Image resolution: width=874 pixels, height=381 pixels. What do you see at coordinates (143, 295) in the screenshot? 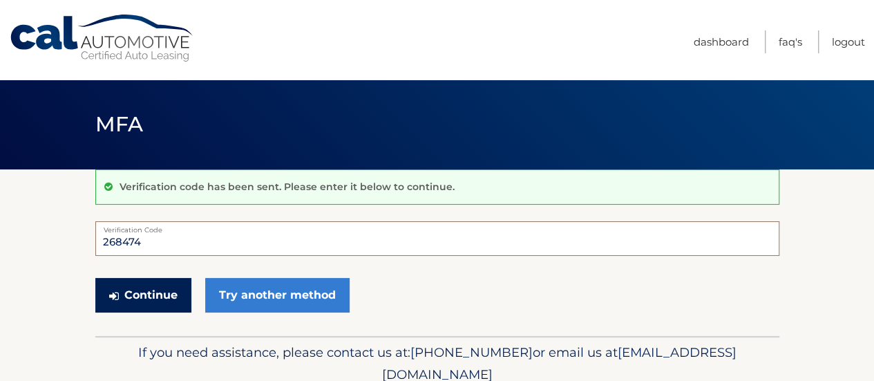
I see `button: Continue` at bounding box center [143, 295].